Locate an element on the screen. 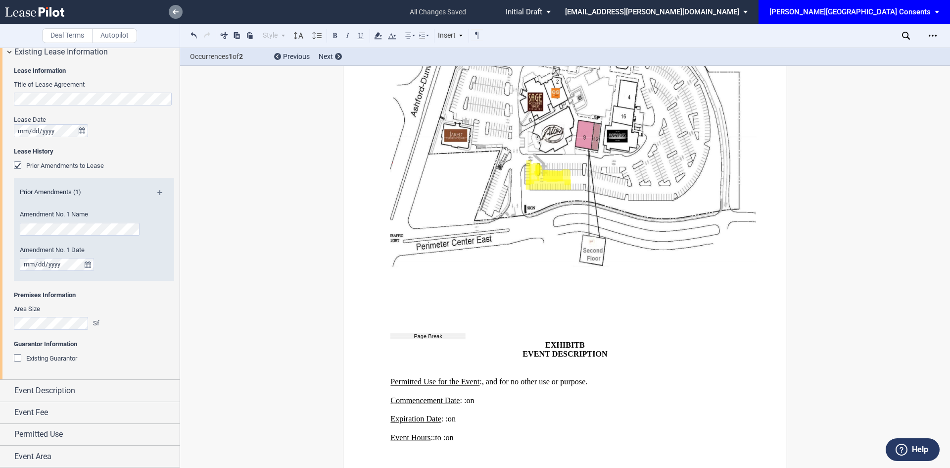 The width and height of the screenshot is (950, 468). div: Sf is located at coordinates (98, 323).